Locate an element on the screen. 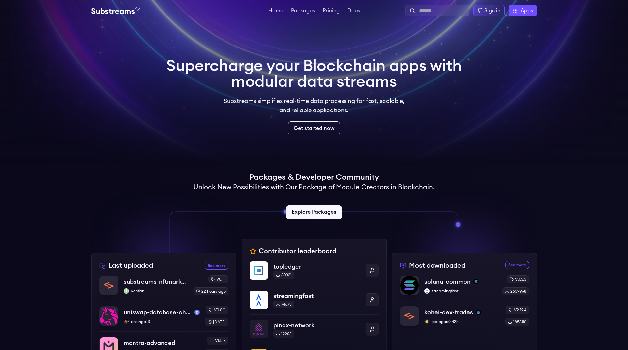 Image resolution: width=628 pixels, height=350 pixels. div: v2.19.4 is located at coordinates (517, 310).